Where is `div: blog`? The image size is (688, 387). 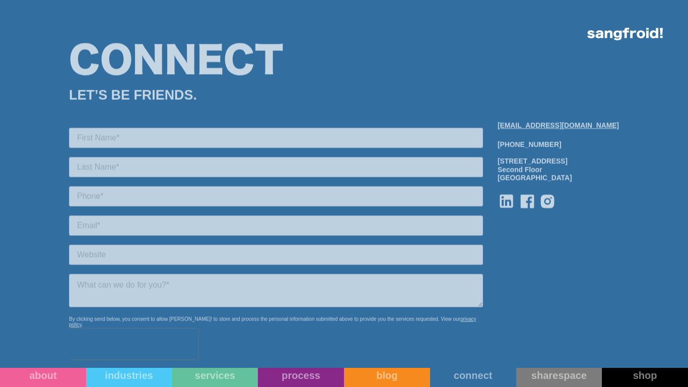
div: blog is located at coordinates (387, 375).